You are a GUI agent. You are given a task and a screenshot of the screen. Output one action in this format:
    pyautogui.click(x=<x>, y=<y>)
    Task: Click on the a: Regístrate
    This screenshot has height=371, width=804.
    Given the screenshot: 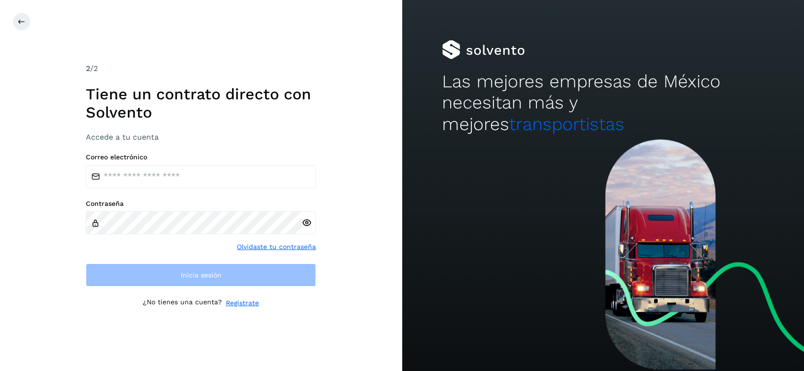 What is the action you would take?
    pyautogui.click(x=242, y=303)
    